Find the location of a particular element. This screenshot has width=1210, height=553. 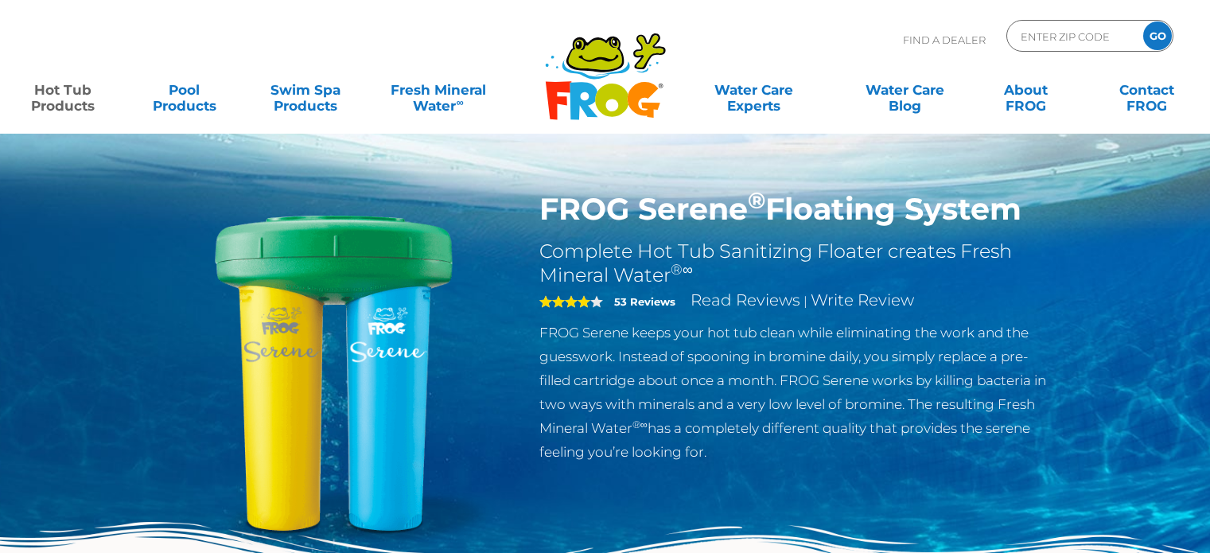

a: Hot TubProducts is located at coordinates (63, 90).